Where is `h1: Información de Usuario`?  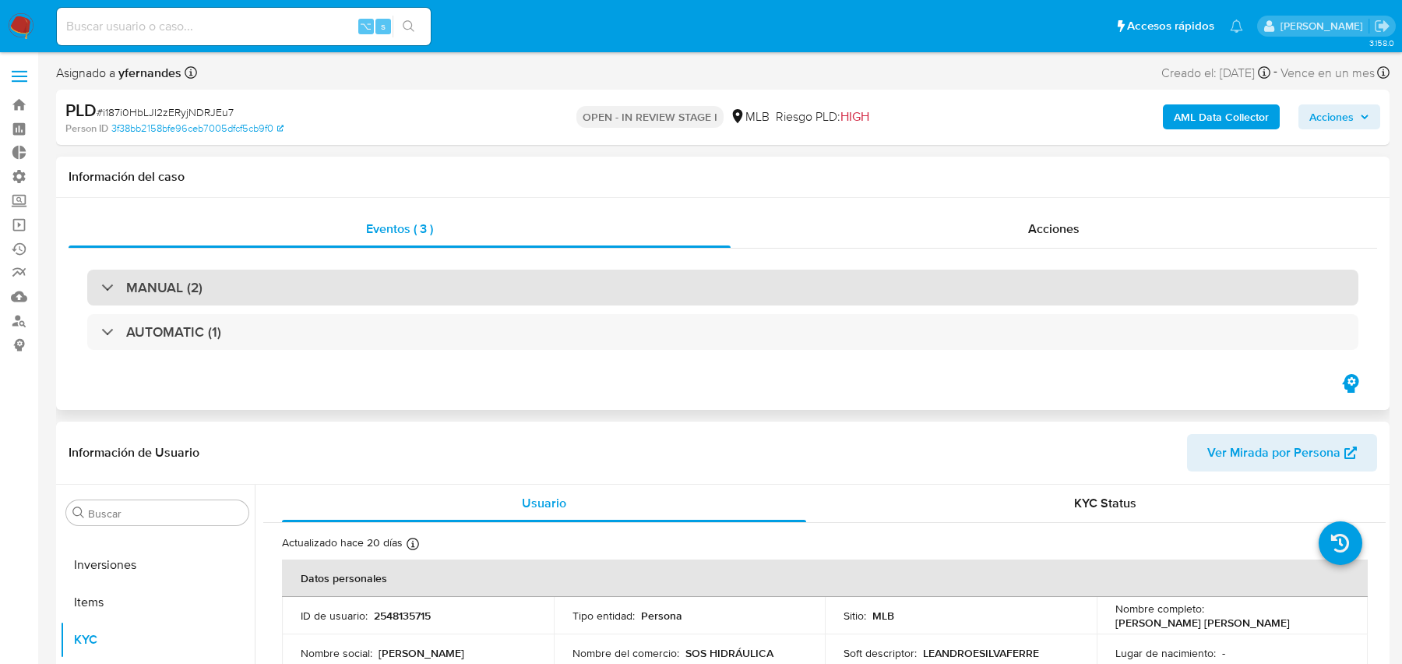
h1: Información de Usuario is located at coordinates (134, 452).